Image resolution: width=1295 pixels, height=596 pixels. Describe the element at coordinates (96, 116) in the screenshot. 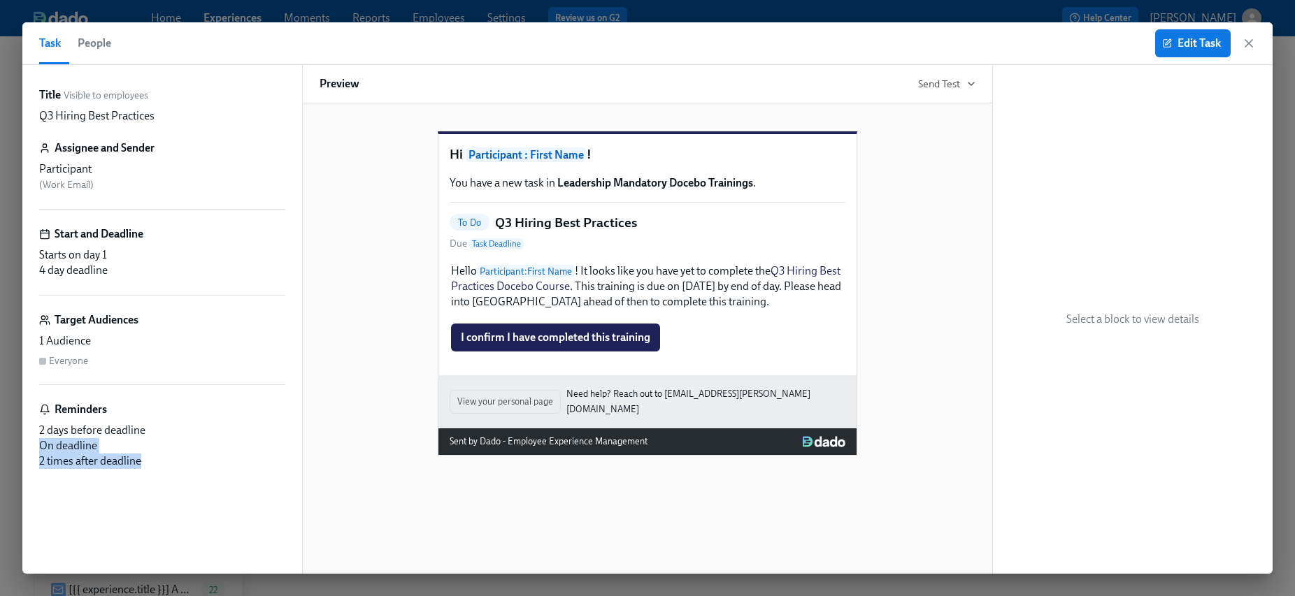

I see `p: Q3 Hiring Best Practices` at that location.